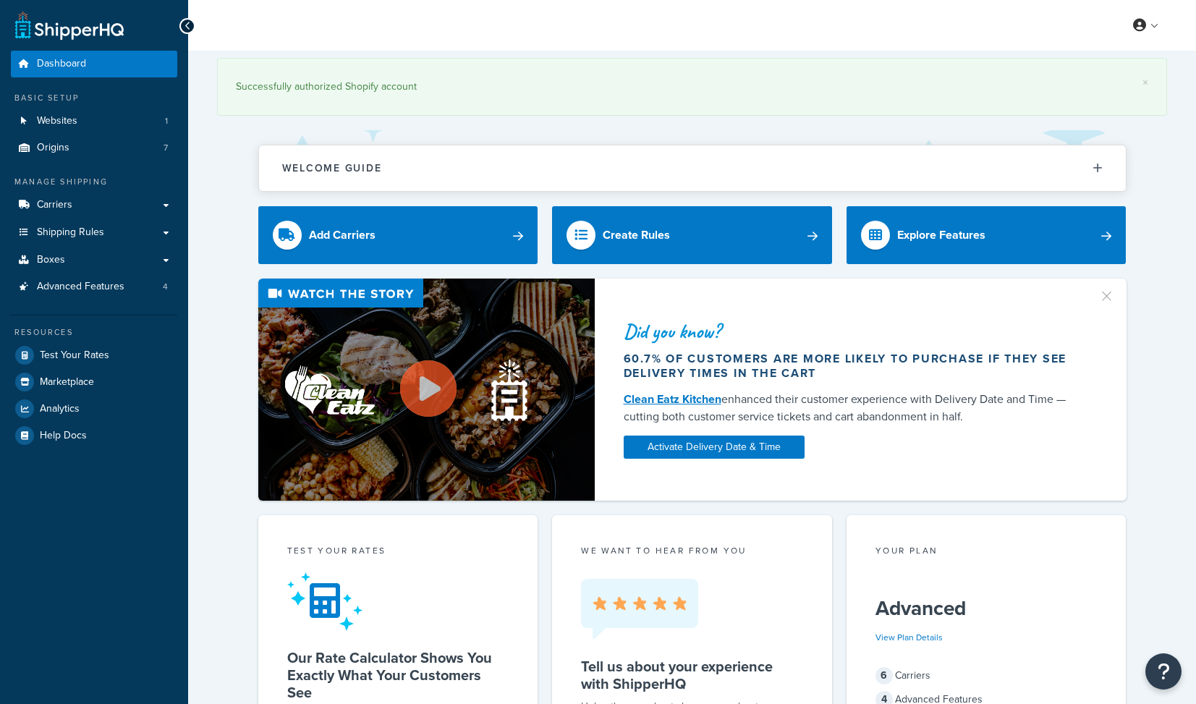 This screenshot has height=704, width=1196. I want to click on span: Shipping Rules, so click(70, 232).